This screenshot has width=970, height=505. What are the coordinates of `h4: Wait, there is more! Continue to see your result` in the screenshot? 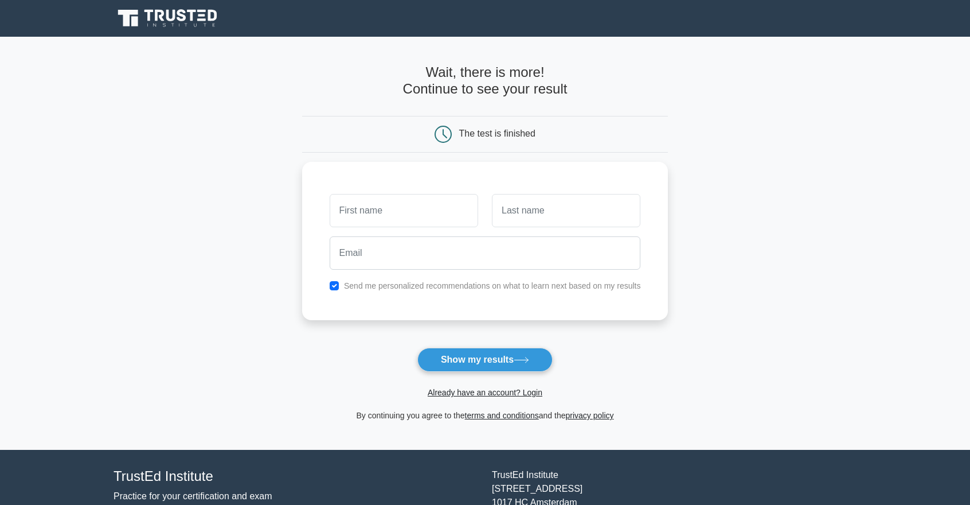 It's located at (485, 81).